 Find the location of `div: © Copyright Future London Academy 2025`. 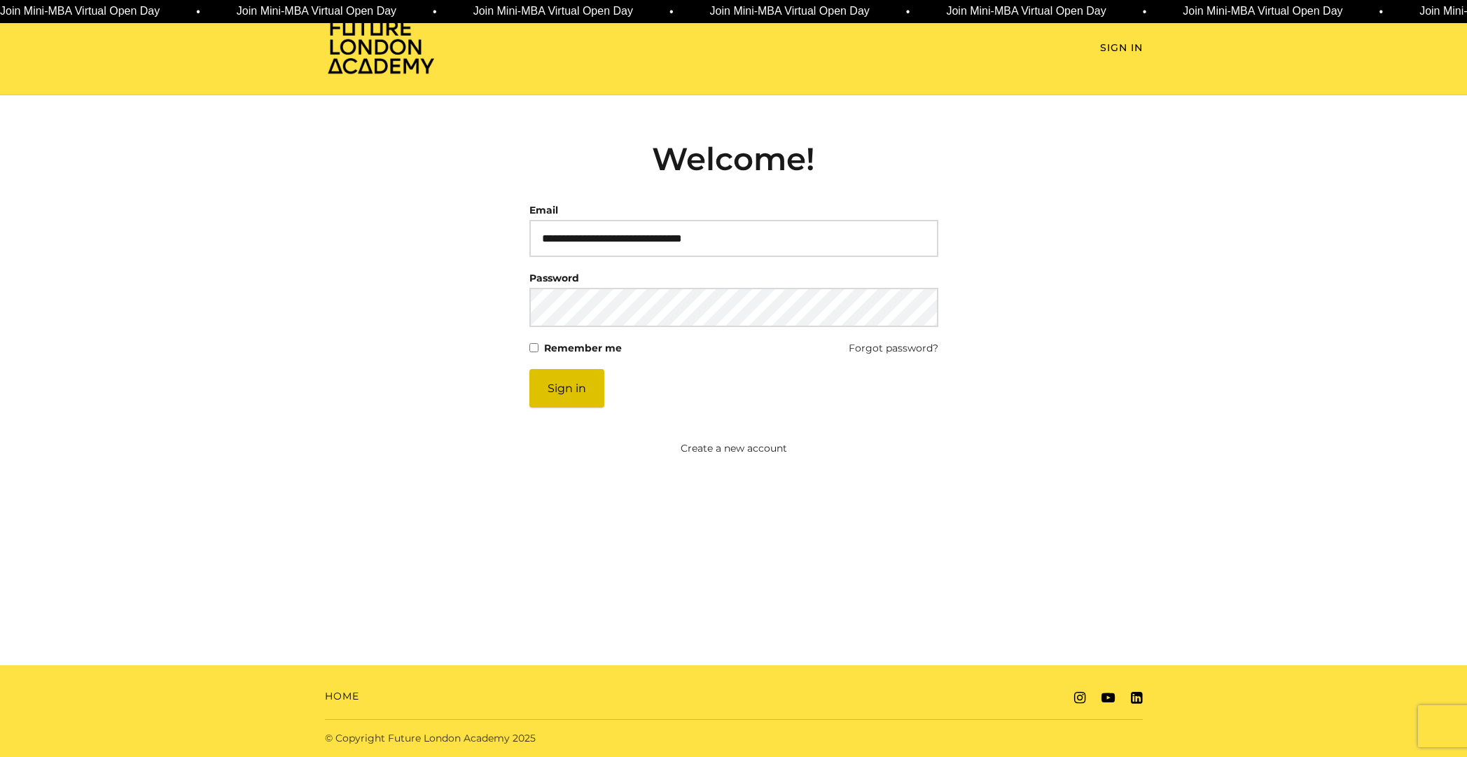

div: © Copyright Future London Academy 2025 is located at coordinates (524, 738).